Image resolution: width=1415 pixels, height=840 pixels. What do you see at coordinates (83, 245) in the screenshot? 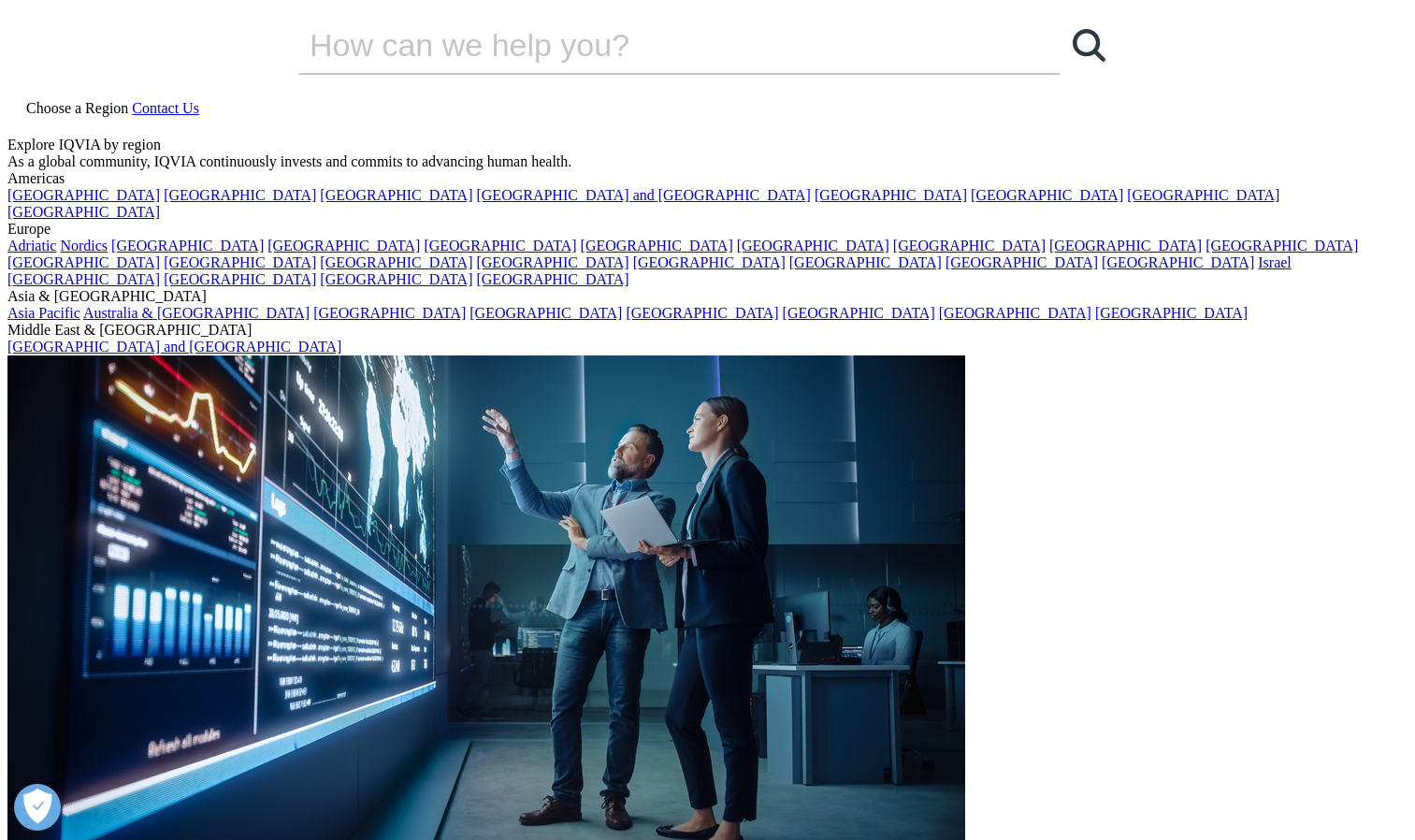
I see `a: Nordics` at bounding box center [83, 245].